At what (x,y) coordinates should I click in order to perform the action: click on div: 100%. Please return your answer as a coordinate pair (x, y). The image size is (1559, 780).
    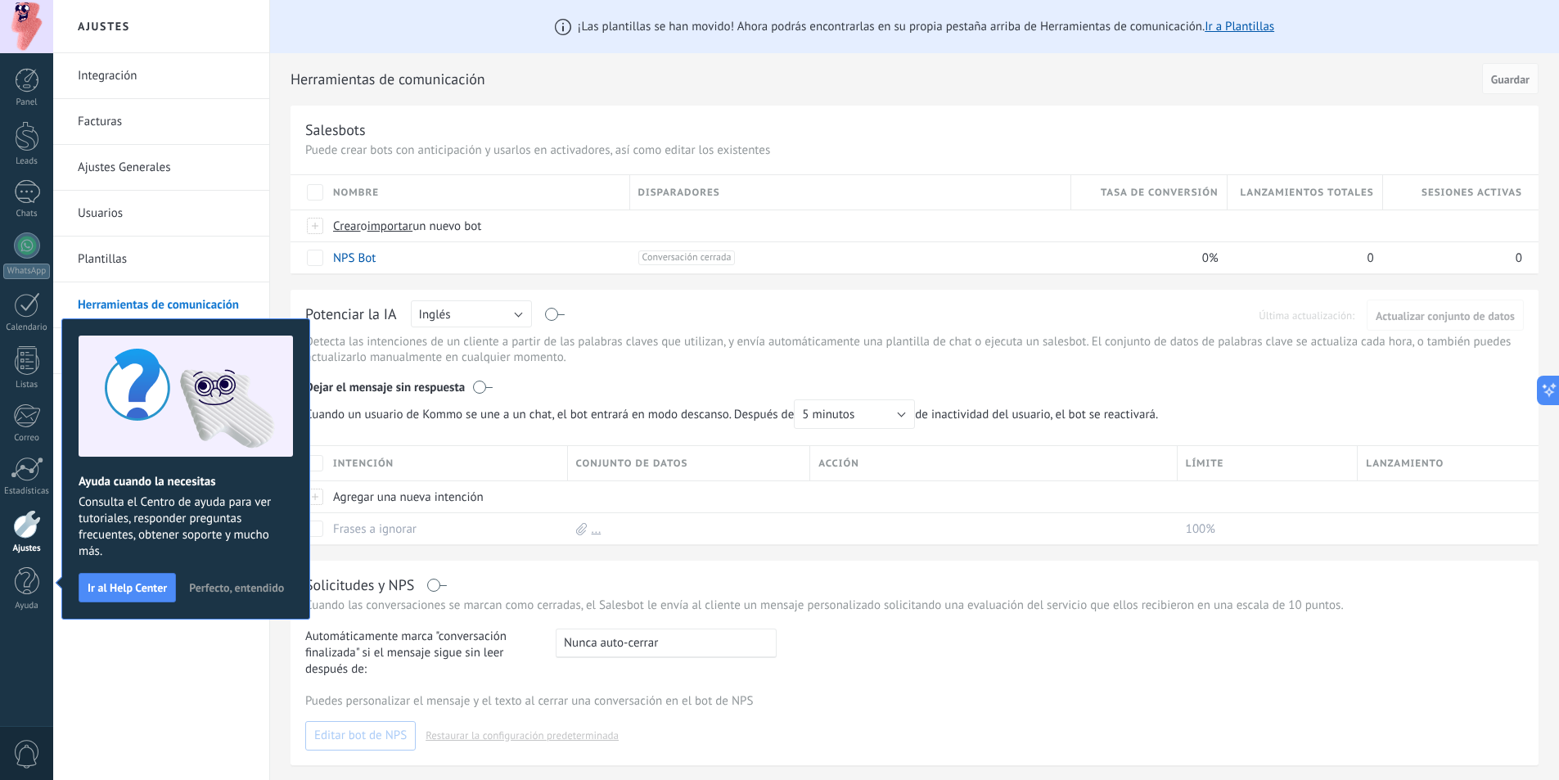
    Looking at the image, I should click on (1264, 529).